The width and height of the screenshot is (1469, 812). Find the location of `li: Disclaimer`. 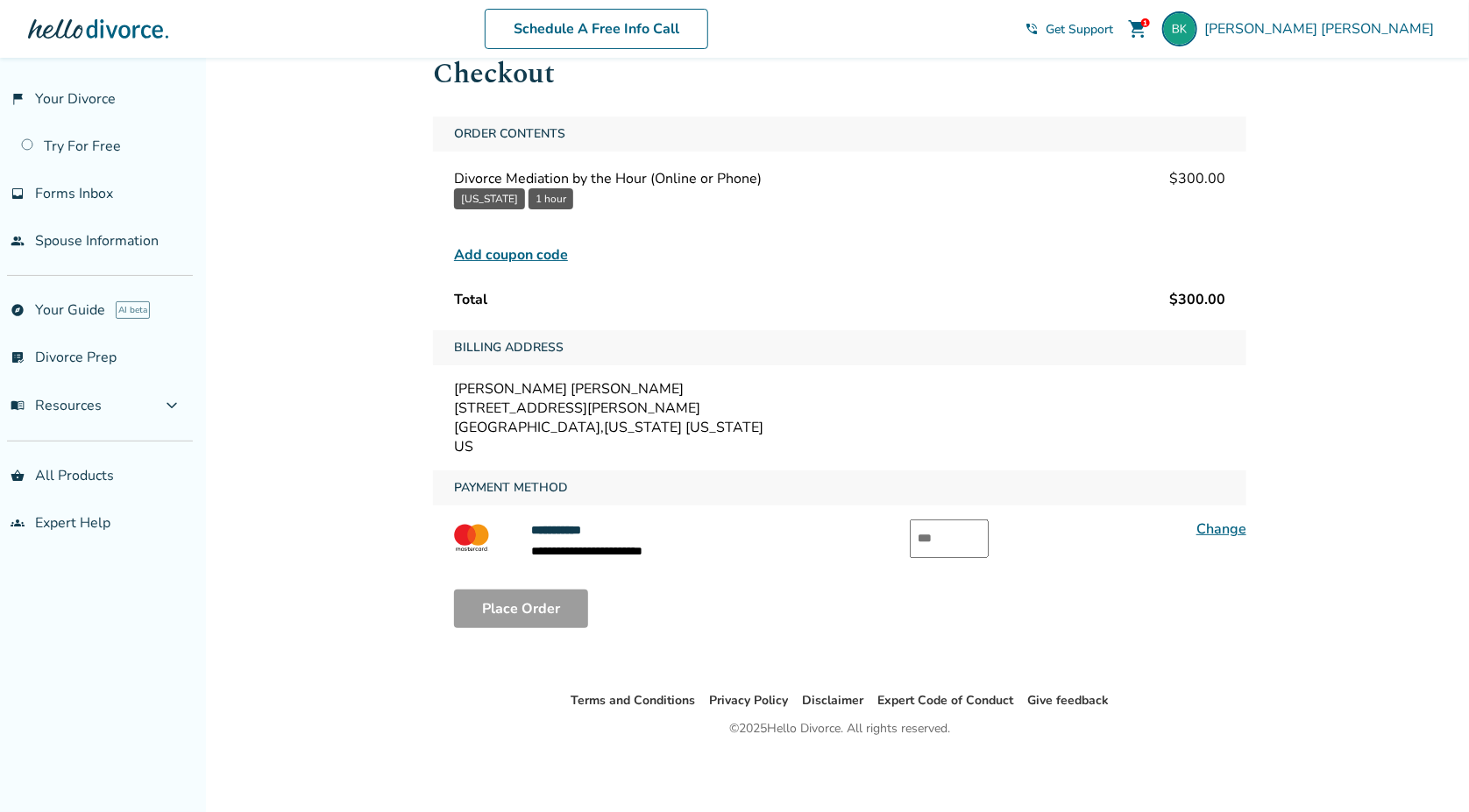

li: Disclaimer is located at coordinates (833, 701).